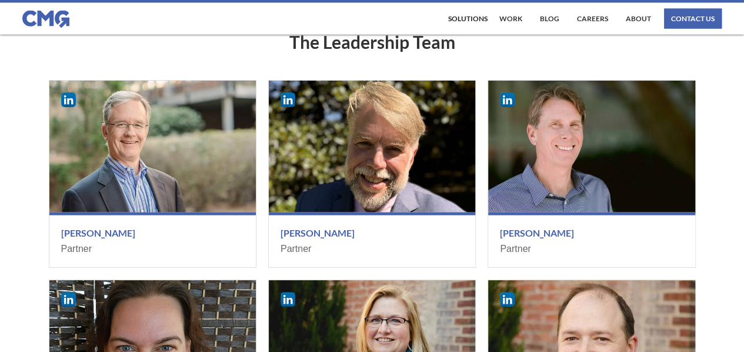 This screenshot has height=352, width=744. Describe the element at coordinates (592, 19) in the screenshot. I see `a: Careers` at that location.